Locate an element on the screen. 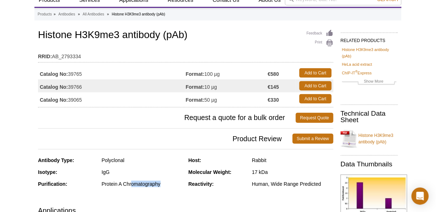 Image resolution: width=436 pixels, height=212 pixels. h2: Data Thumbnails is located at coordinates (369, 164).